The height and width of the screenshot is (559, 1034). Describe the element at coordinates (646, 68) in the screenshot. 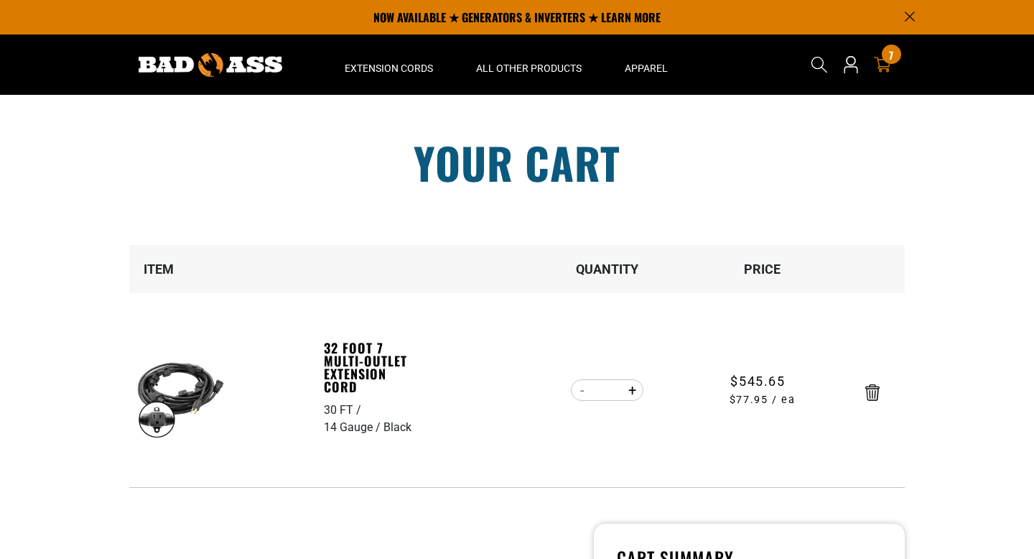

I see `span: Apparel` at that location.